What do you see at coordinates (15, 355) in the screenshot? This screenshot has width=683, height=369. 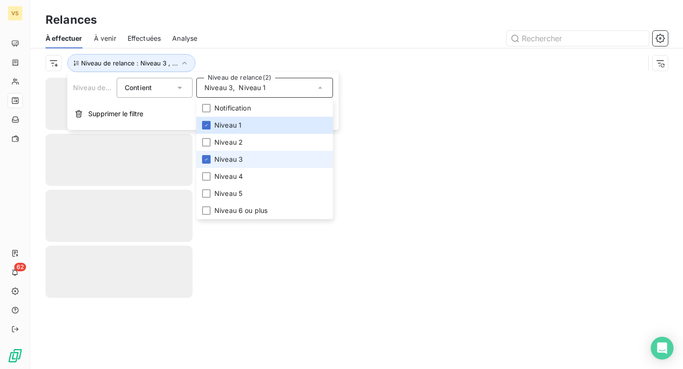 I see `img: Logo LeanPay` at bounding box center [15, 355].